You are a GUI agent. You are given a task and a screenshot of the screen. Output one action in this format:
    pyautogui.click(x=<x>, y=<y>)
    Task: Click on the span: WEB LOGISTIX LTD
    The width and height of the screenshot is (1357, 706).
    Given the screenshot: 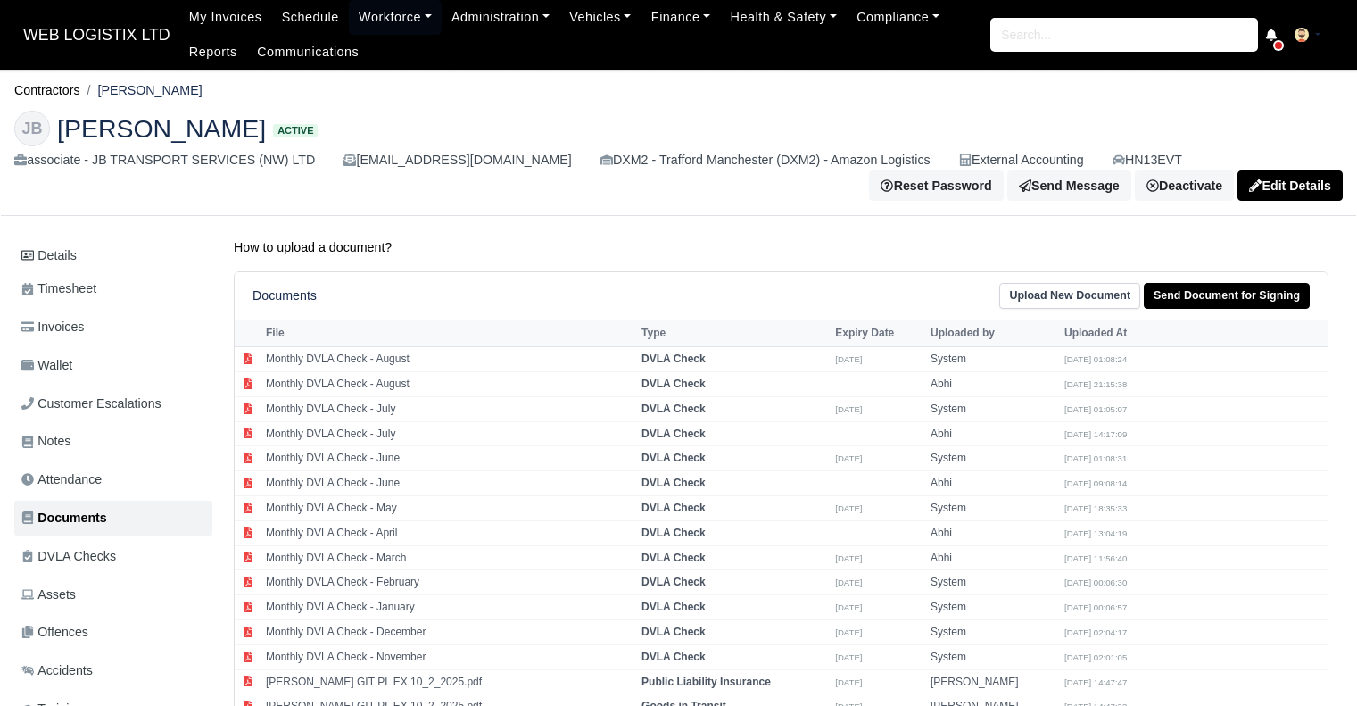 What is the action you would take?
    pyautogui.click(x=96, y=35)
    